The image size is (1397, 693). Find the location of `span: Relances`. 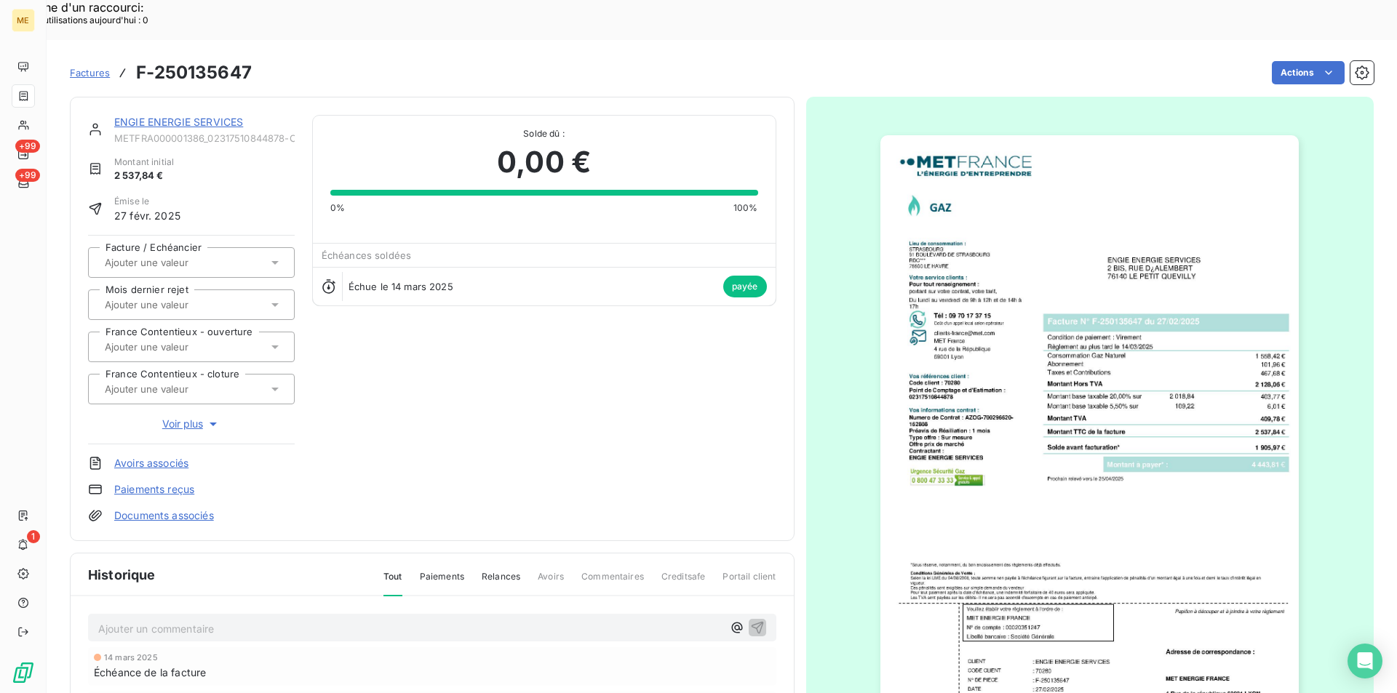

span: Relances is located at coordinates (500, 583).